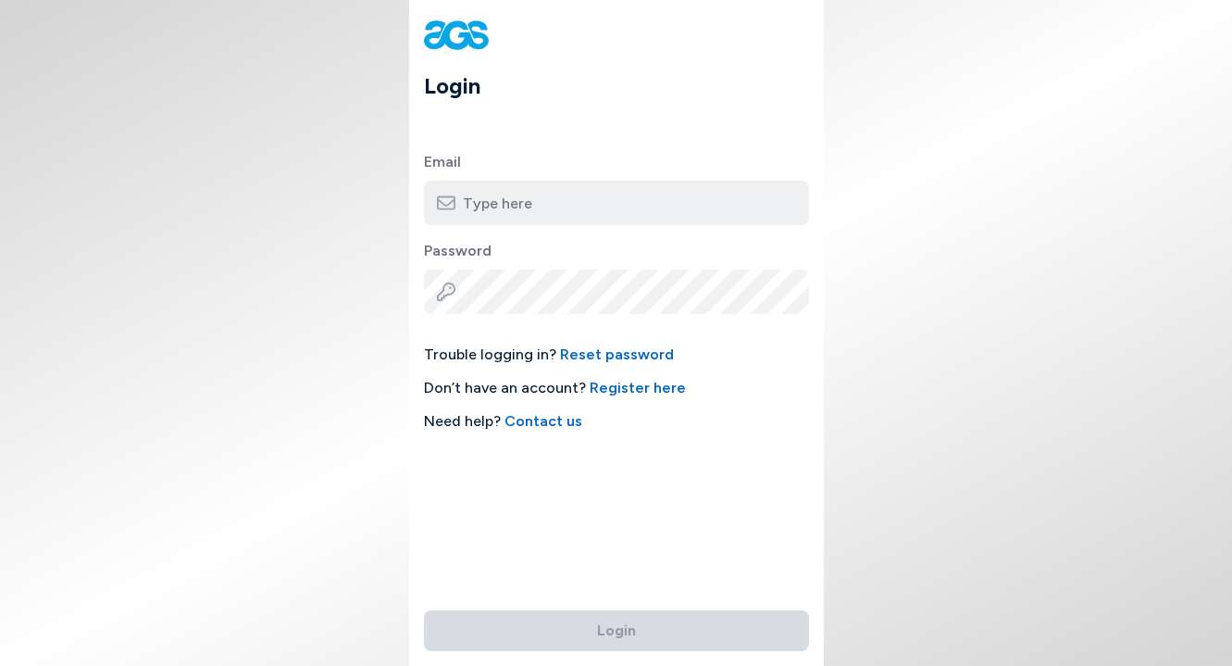 This screenshot has height=666, width=1232. What do you see at coordinates (617, 388) in the screenshot?
I see `span: Don’t have an account?` at bounding box center [617, 388].